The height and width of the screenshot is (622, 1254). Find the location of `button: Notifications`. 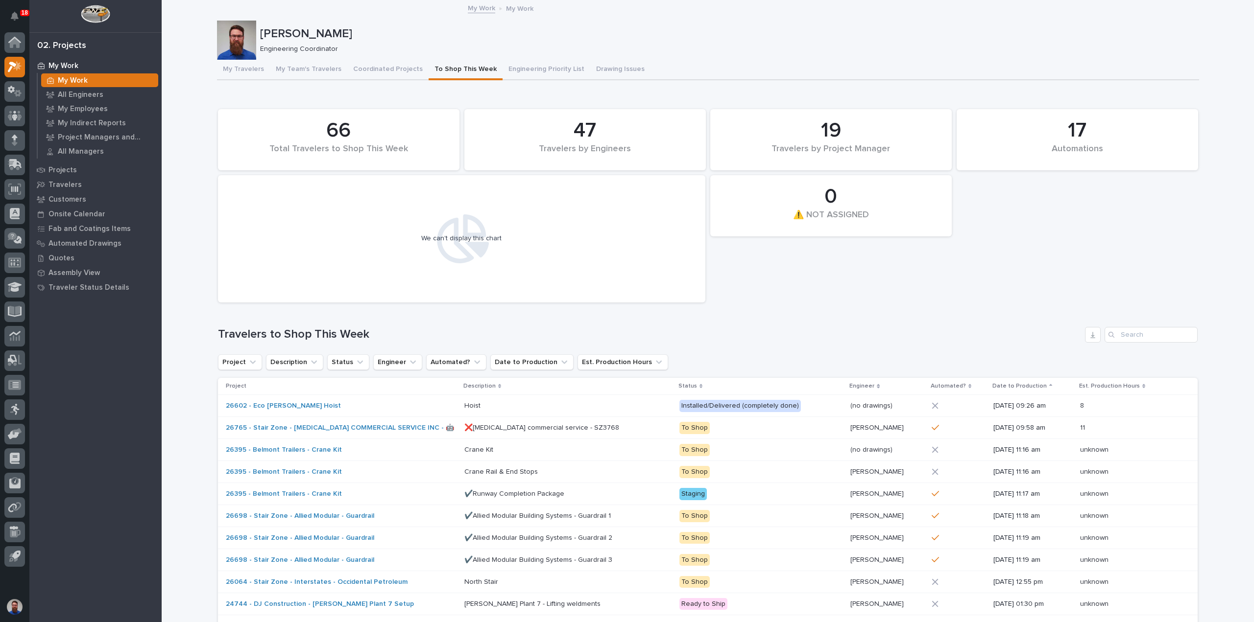

button: Notifications is located at coordinates (15, 16).